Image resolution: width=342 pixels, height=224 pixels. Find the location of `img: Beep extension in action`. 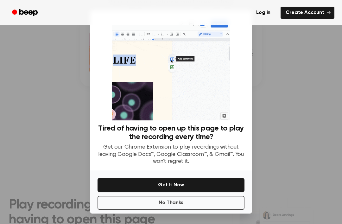

img: Beep extension in action is located at coordinates (171, 69).